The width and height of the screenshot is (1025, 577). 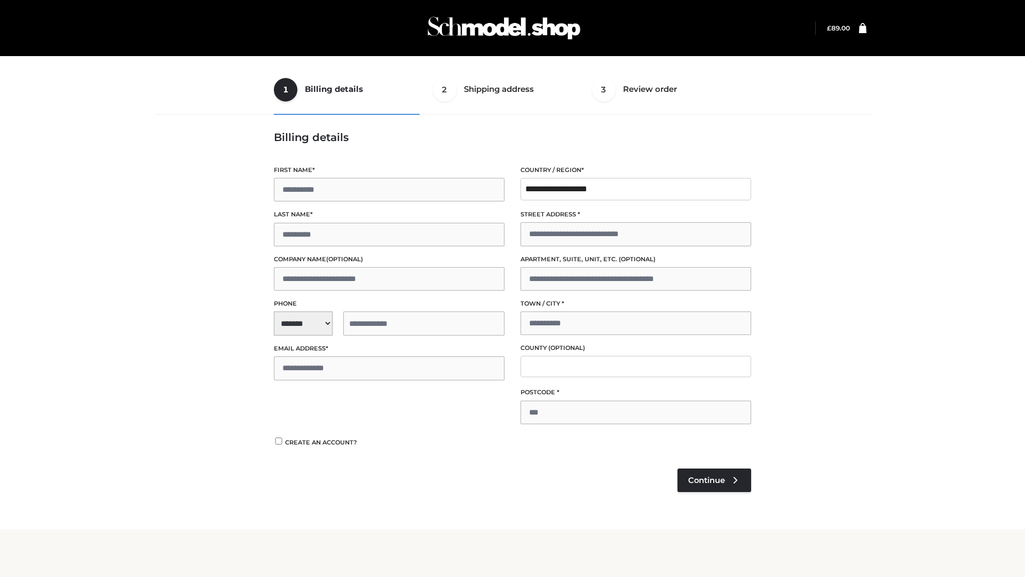 What do you see at coordinates (321, 442) in the screenshot?
I see `span: Create an account?` at bounding box center [321, 442].